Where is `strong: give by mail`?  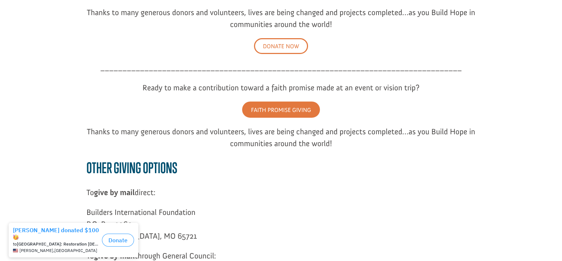 strong: give by mail is located at coordinates (114, 192).